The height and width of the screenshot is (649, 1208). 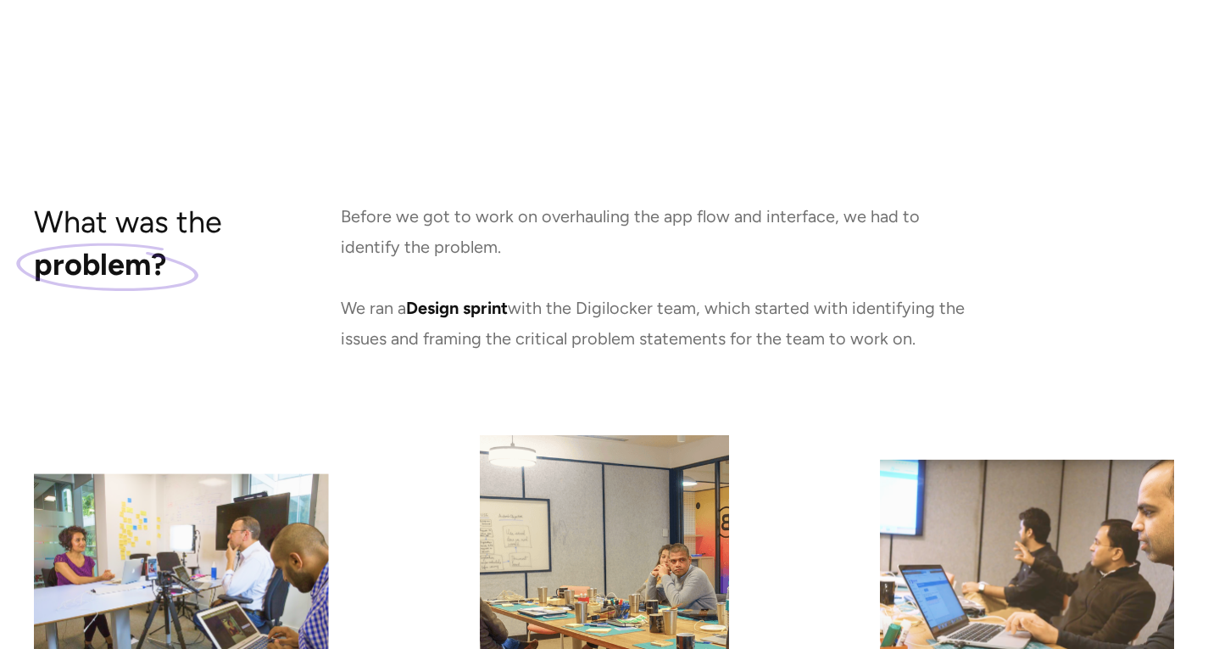 What do you see at coordinates (457, 308) in the screenshot?
I see `span: Design sprint` at bounding box center [457, 308].